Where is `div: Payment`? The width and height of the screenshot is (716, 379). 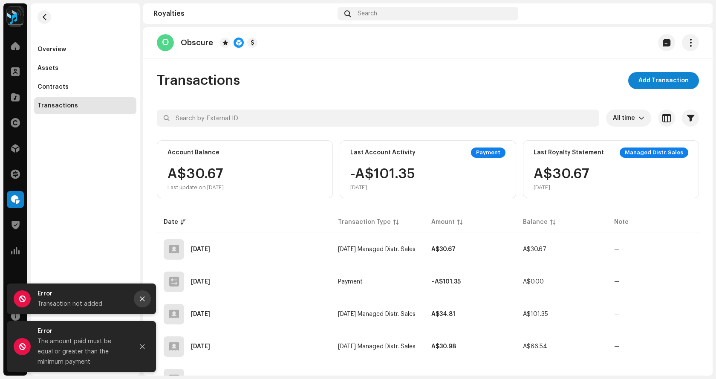 div: Payment is located at coordinates (488, 153).